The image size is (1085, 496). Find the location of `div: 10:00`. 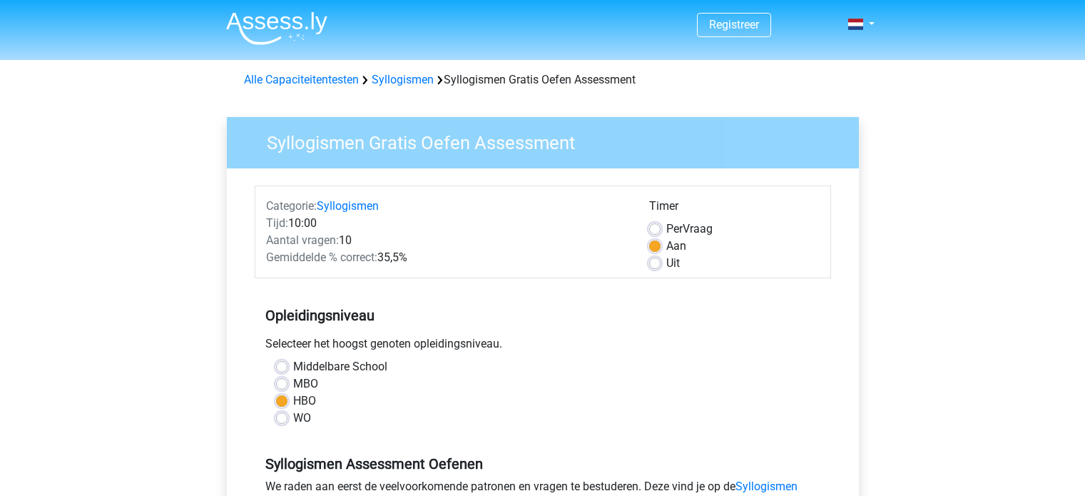

div: 10:00 is located at coordinates (446, 223).